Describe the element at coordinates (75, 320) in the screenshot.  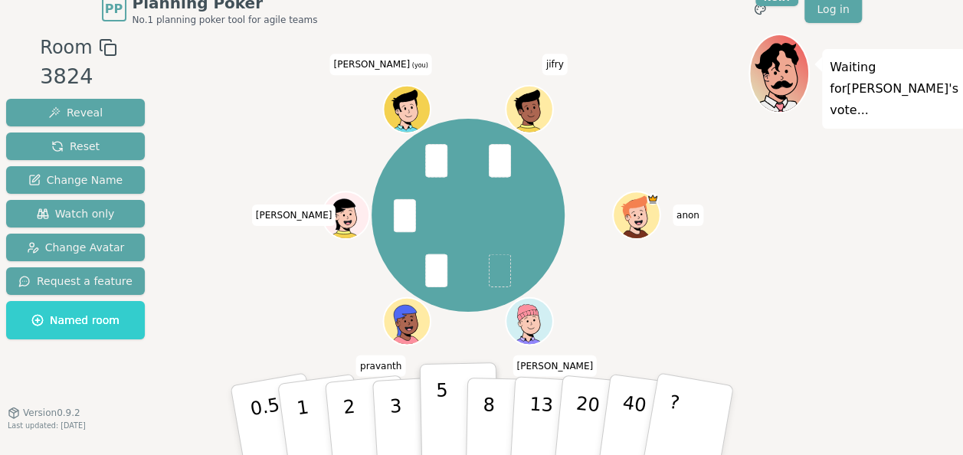
I see `button: Named room` at that location.